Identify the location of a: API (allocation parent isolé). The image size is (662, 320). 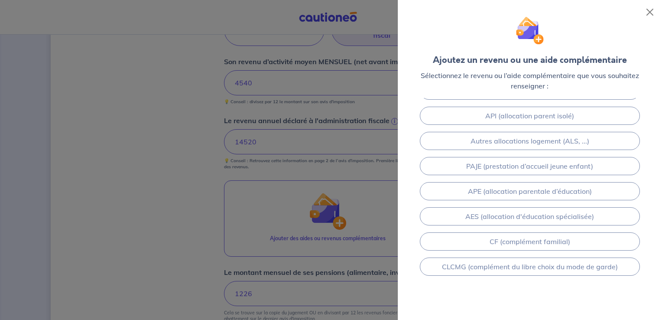
(530, 116).